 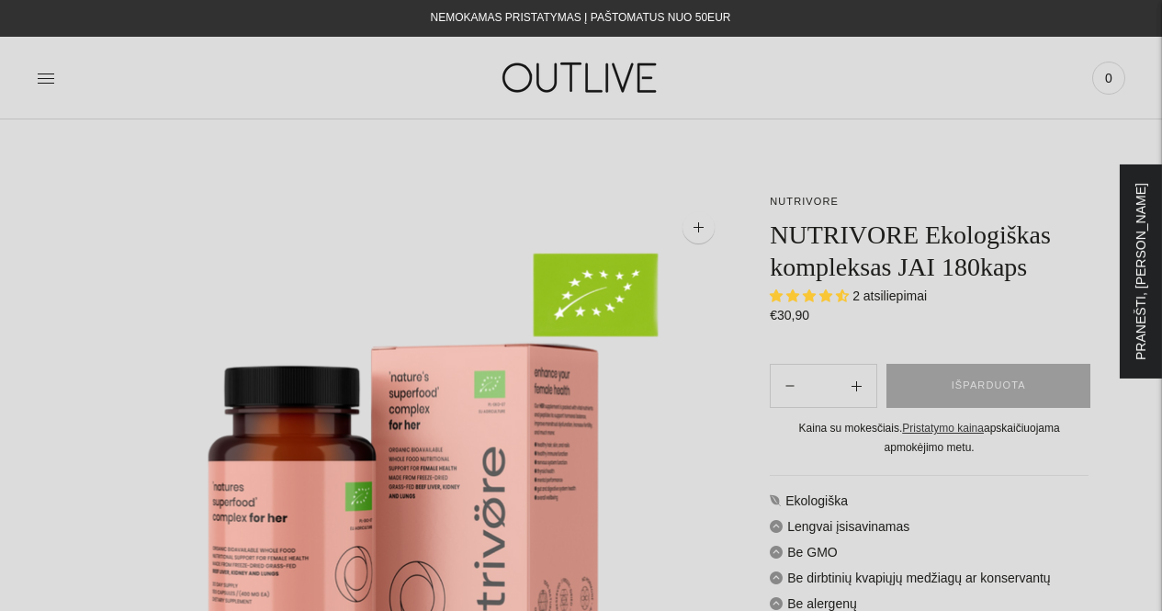 I want to click on span: €30,90, so click(x=789, y=315).